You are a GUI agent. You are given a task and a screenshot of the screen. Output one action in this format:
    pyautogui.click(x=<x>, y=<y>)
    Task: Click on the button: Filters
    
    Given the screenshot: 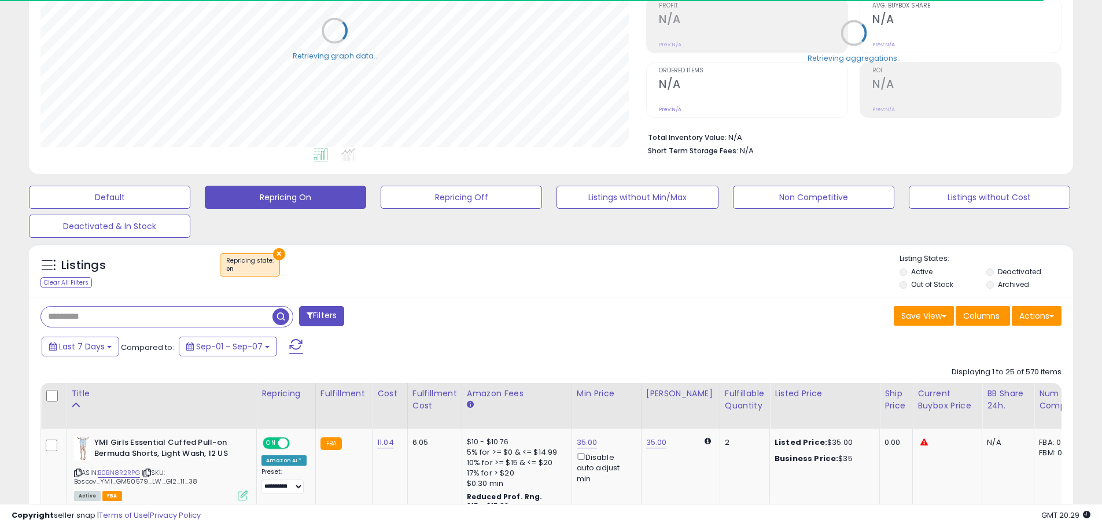 What is the action you would take?
    pyautogui.click(x=322, y=316)
    